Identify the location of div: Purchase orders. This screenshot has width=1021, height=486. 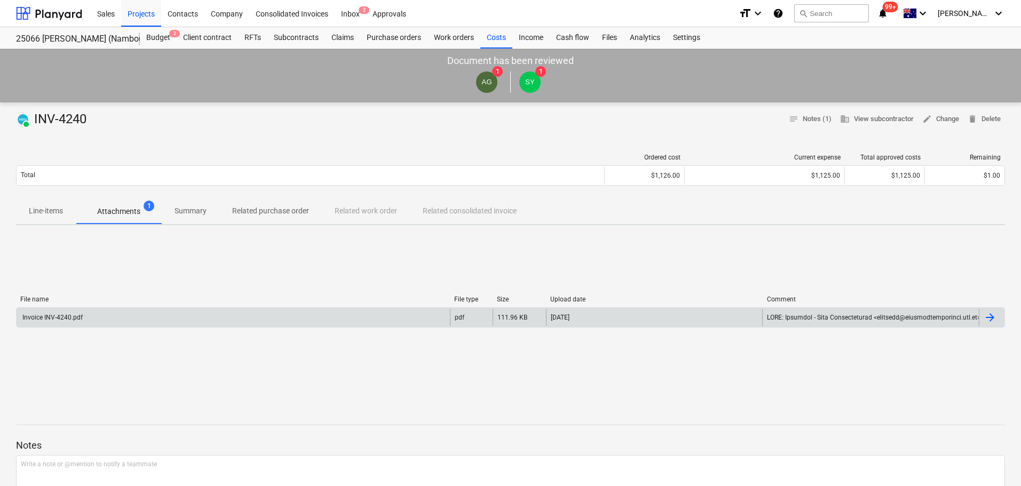
(394, 38).